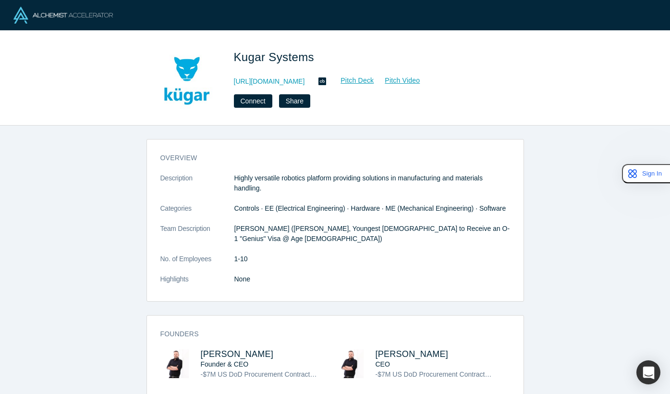 This screenshot has width=670, height=394. What do you see at coordinates (187, 78) in the screenshot?
I see `img: Kugar Systems's Logo` at bounding box center [187, 78].